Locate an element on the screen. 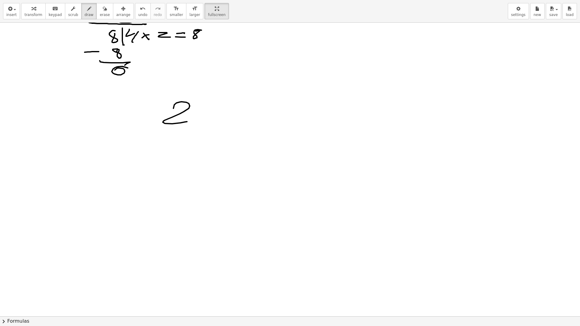  button: new is located at coordinates (537, 11).